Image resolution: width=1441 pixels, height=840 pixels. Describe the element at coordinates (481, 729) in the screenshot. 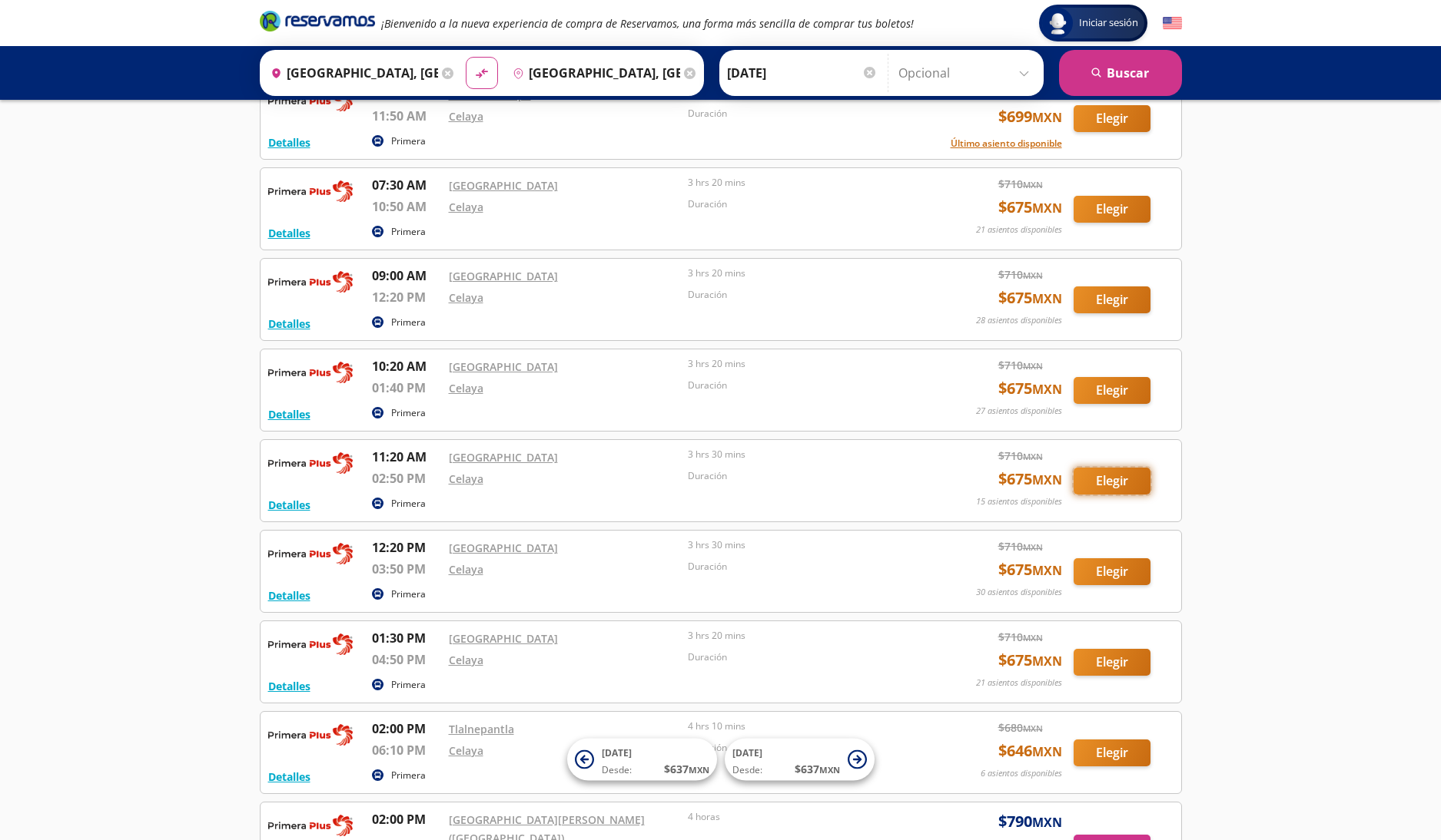

I see `a: Tlalnepantla` at that location.